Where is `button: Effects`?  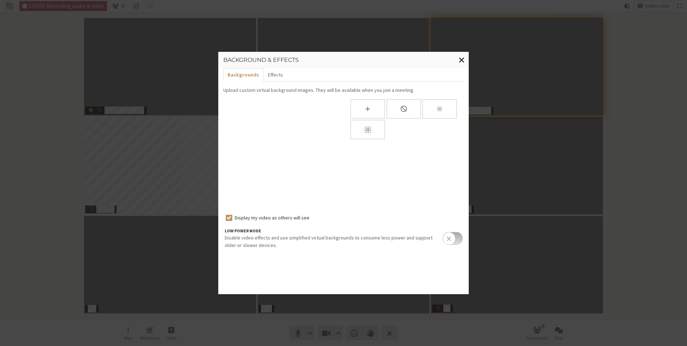 button: Effects is located at coordinates (275, 75).